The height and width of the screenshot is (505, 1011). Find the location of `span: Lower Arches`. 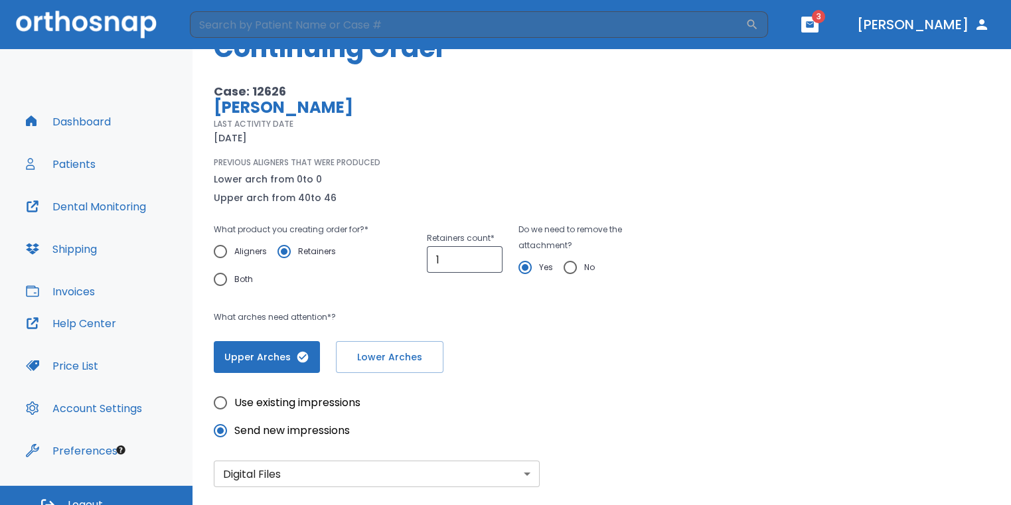

span: Lower Arches is located at coordinates (390, 357).